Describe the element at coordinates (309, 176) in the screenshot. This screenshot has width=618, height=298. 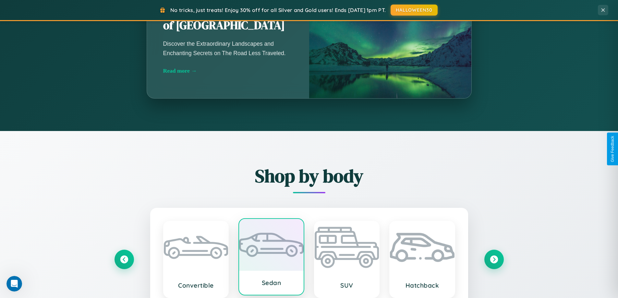
I see `h2: Shop by body` at that location.